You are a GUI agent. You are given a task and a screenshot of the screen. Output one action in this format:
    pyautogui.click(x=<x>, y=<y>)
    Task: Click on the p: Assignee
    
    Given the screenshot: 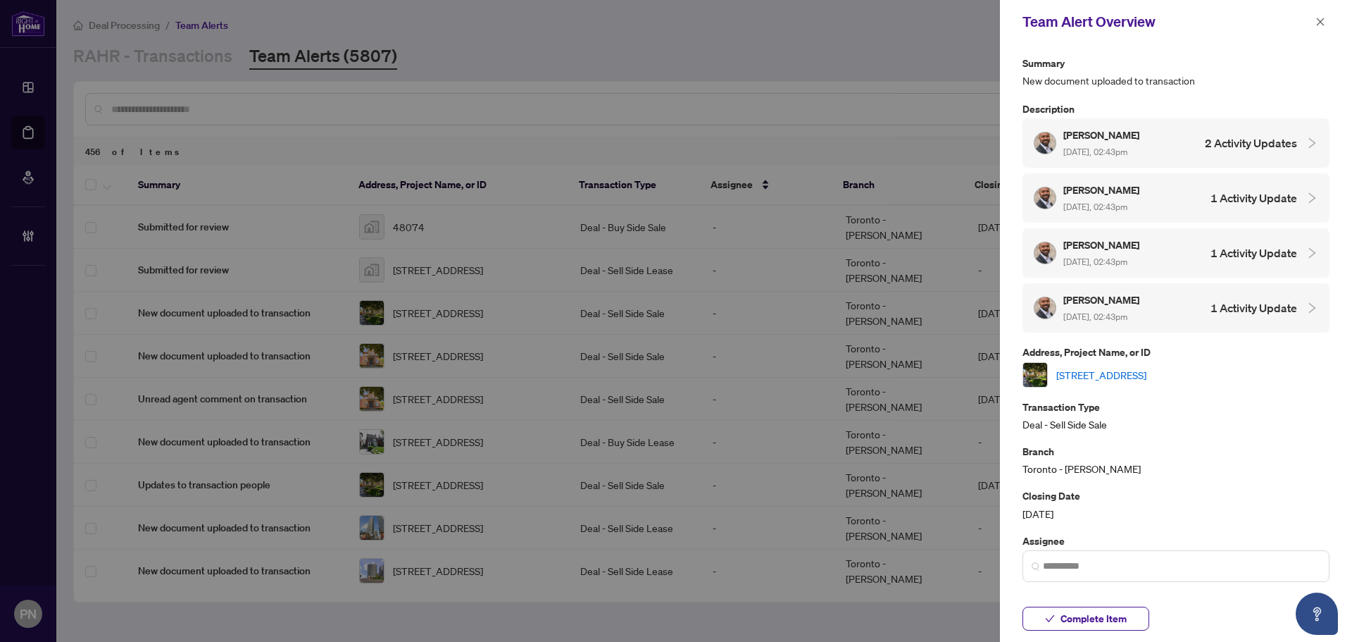 What is the action you would take?
    pyautogui.click(x=1176, y=540)
    